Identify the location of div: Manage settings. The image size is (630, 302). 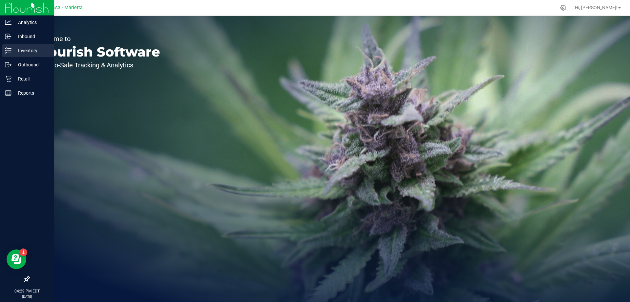
(563, 8).